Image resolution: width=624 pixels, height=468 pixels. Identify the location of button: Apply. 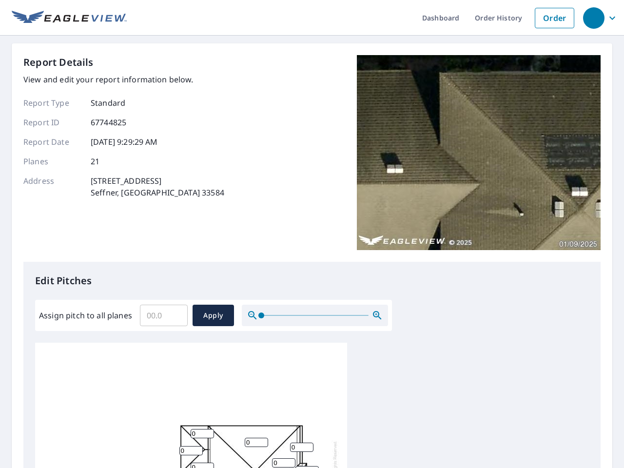
(213, 316).